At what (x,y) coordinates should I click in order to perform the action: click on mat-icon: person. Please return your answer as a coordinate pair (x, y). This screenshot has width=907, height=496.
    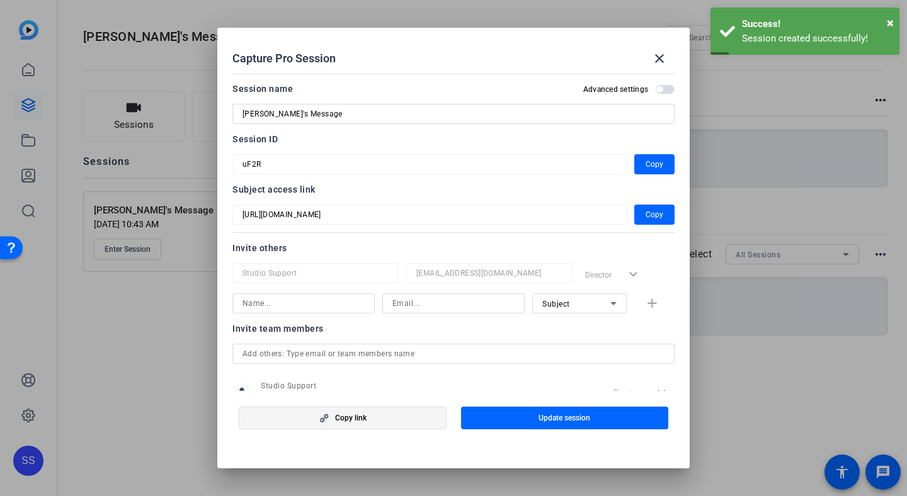
    Looking at the image, I should click on (242, 392).